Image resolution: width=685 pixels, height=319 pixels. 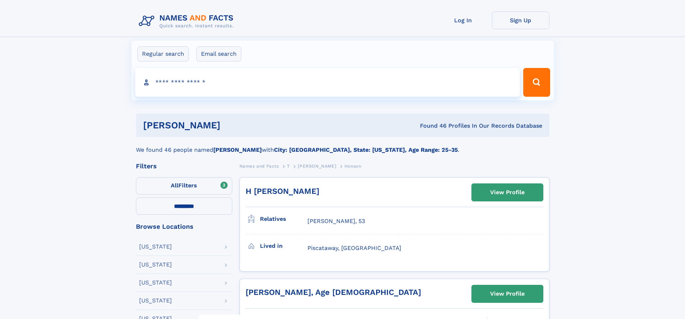 What do you see at coordinates (536, 82) in the screenshot?
I see `button: Search Button` at bounding box center [536, 82].